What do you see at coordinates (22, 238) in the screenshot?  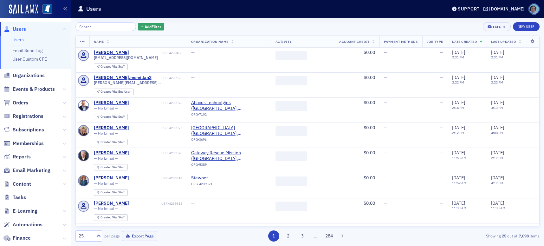 I see `span: Finance` at bounding box center [22, 238].